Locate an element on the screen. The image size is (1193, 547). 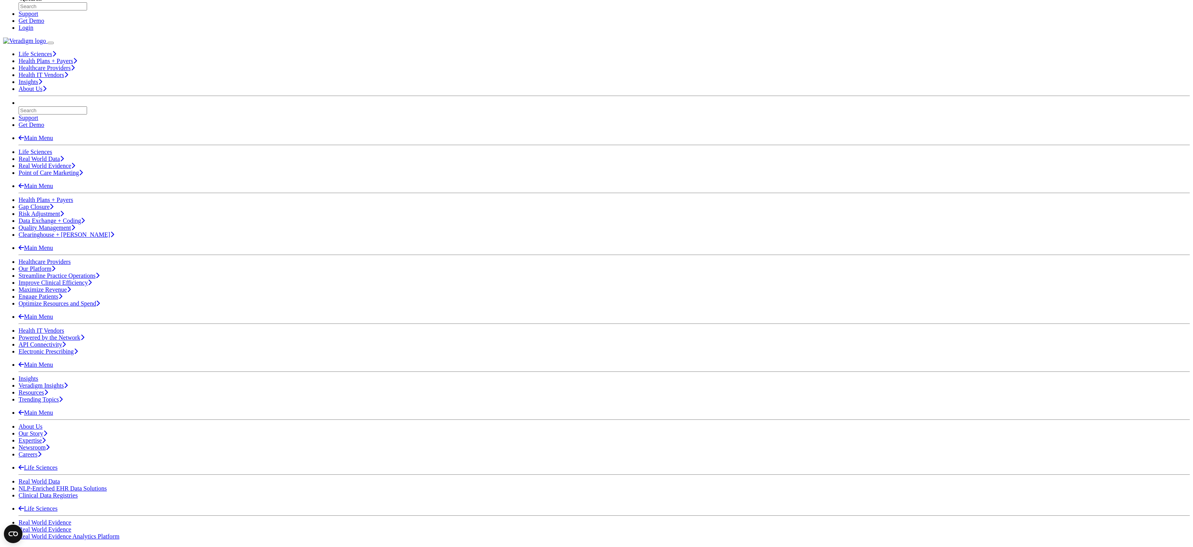
button: Toggle Navigation Menu is located at coordinates (51, 43).